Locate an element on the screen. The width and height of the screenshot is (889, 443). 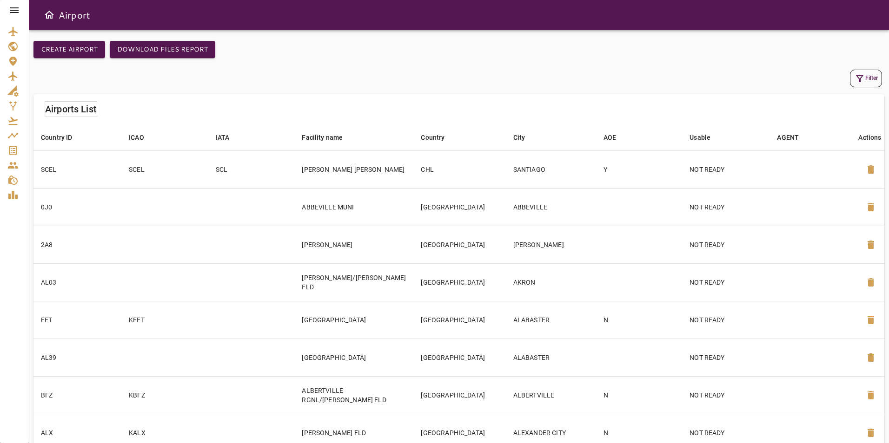
div: AOE is located at coordinates (609, 138).